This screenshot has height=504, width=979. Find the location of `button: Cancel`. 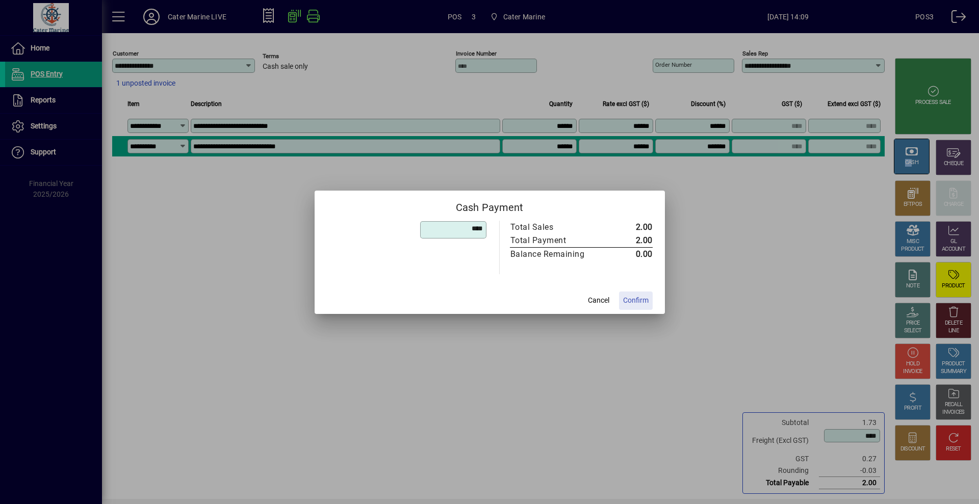

button: Cancel is located at coordinates (598, 301).